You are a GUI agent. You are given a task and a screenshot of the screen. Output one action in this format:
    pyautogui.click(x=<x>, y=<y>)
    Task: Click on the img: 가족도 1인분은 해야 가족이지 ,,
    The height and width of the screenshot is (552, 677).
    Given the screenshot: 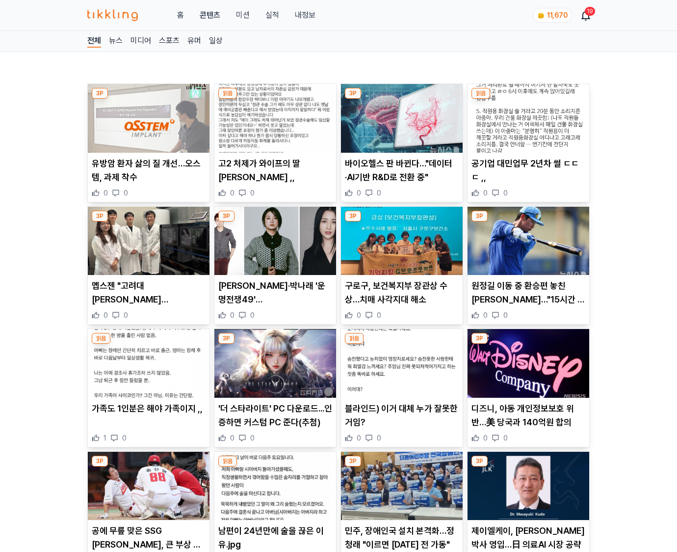 What is the action you would take?
    pyautogui.click(x=149, y=363)
    